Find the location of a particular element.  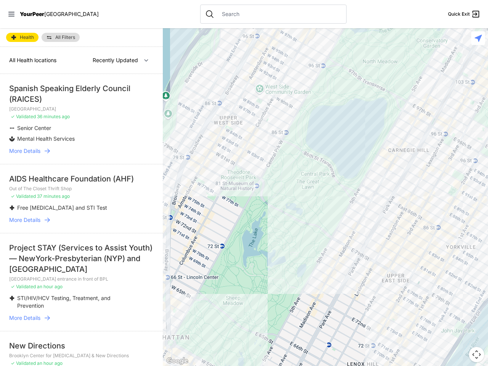

div: Spanish Speaking Elderly Council (RAICES) is located at coordinates (81, 94).